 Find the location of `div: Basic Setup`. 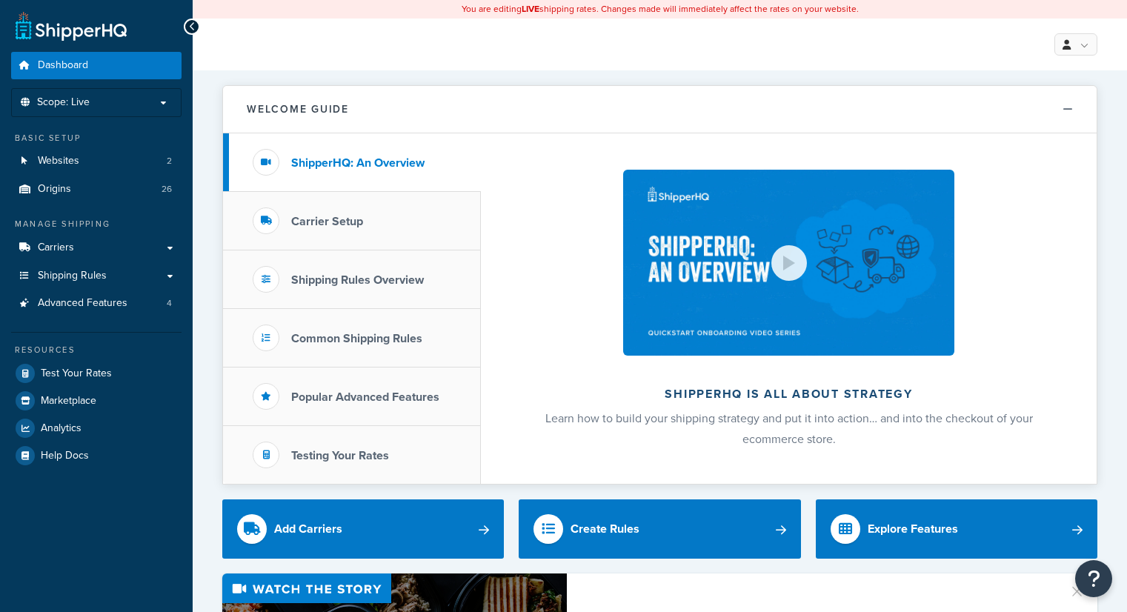

div: Basic Setup is located at coordinates (96, 138).